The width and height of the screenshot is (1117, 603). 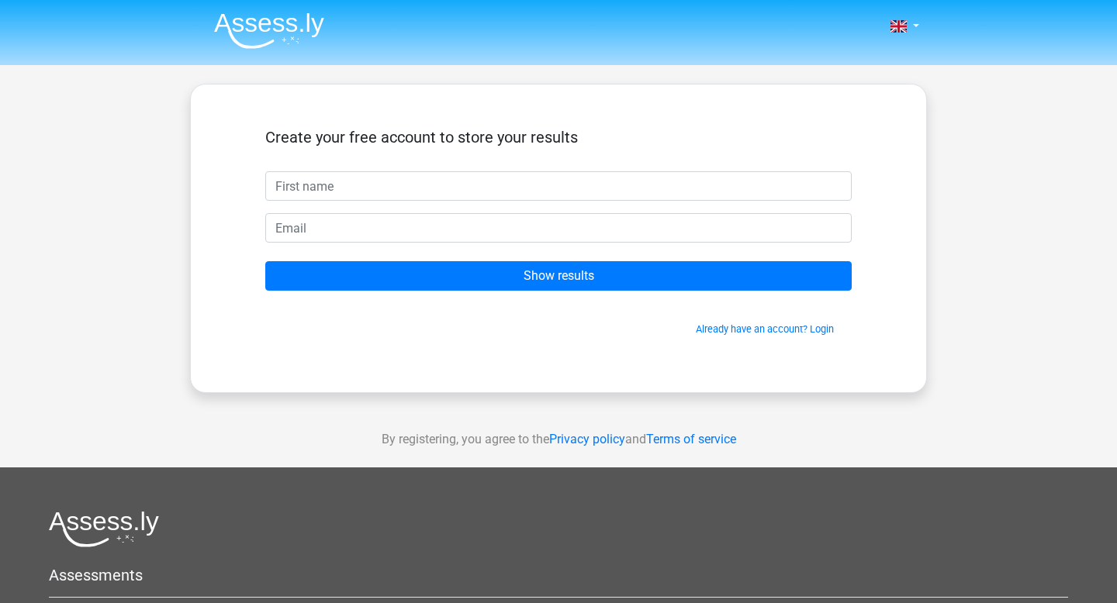 What do you see at coordinates (587, 439) in the screenshot?
I see `a: Privacy policy` at bounding box center [587, 439].